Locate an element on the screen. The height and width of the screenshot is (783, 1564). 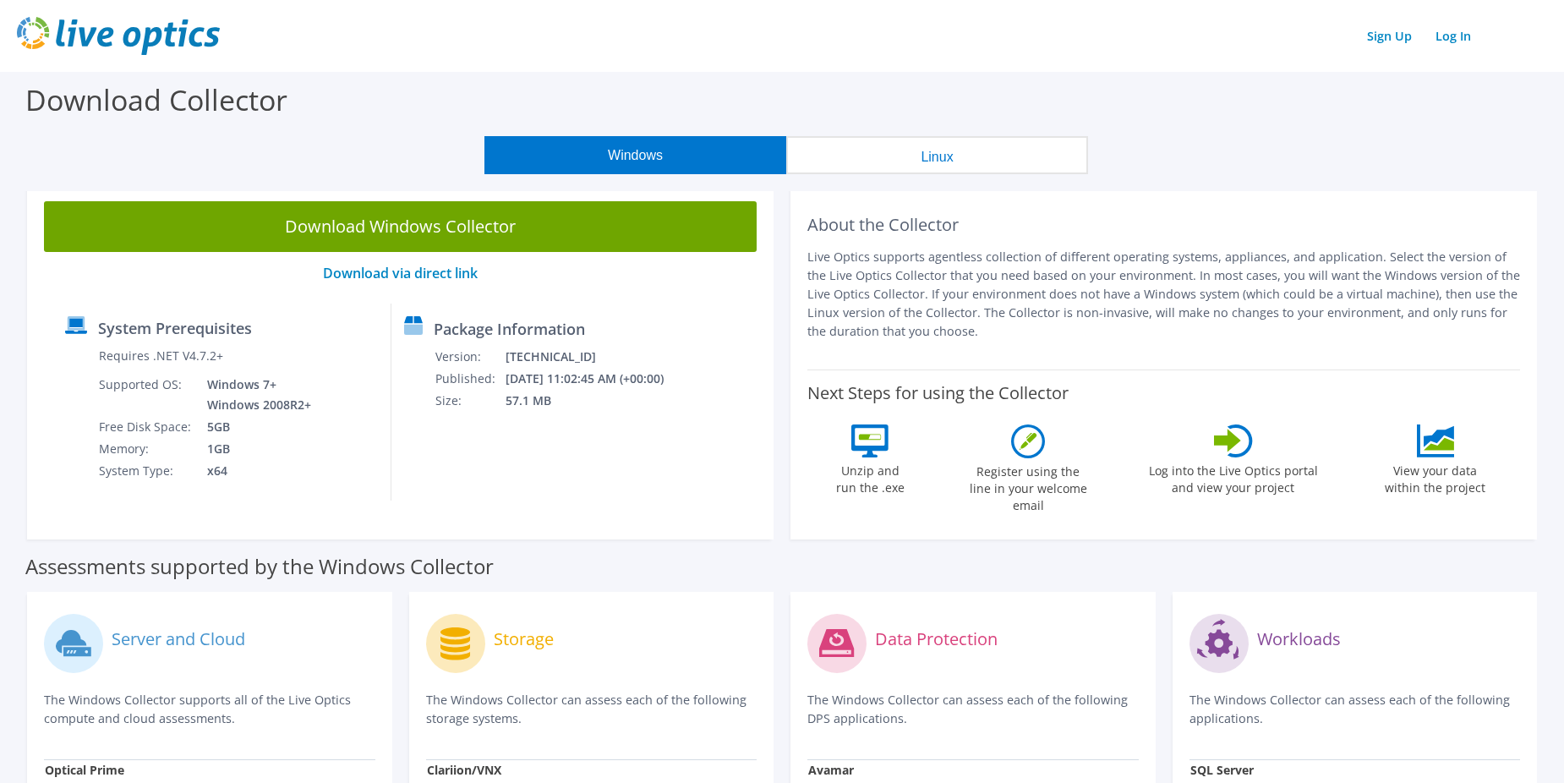
td: Published: is located at coordinates (469, 379).